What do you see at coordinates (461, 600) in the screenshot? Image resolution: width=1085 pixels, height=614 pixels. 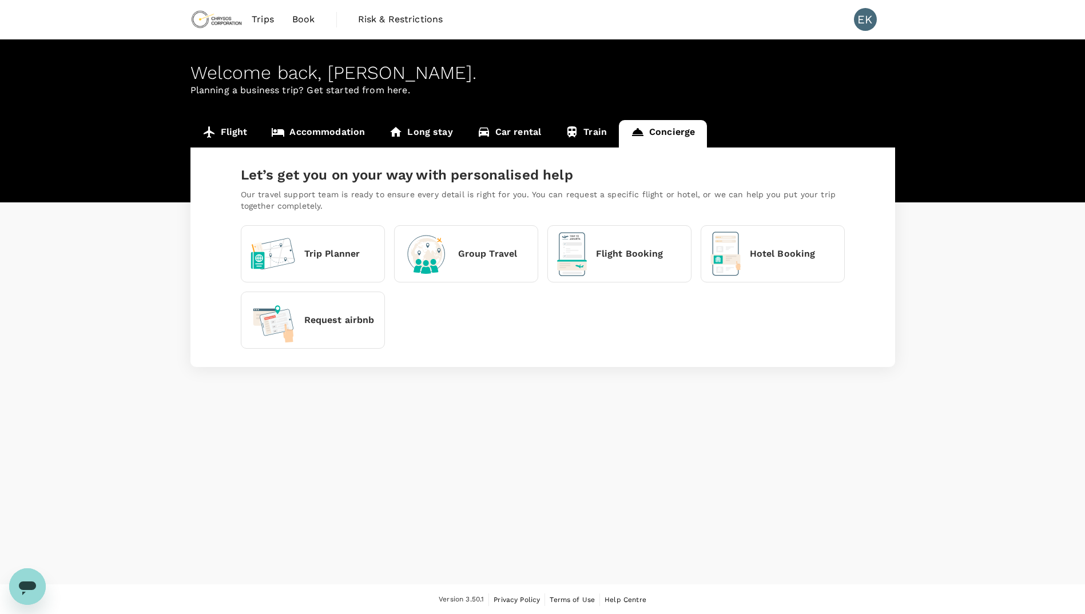 I see `span: Version 3.50.1` at bounding box center [461, 600].